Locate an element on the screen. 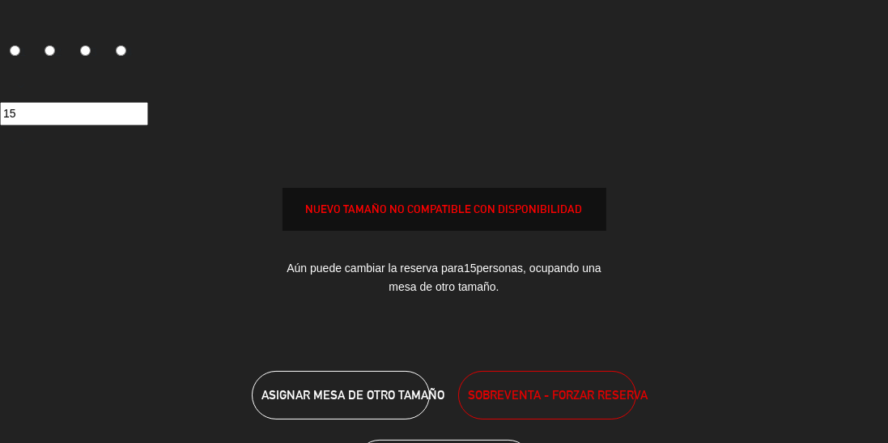  input: 3 is located at coordinates (85, 50).